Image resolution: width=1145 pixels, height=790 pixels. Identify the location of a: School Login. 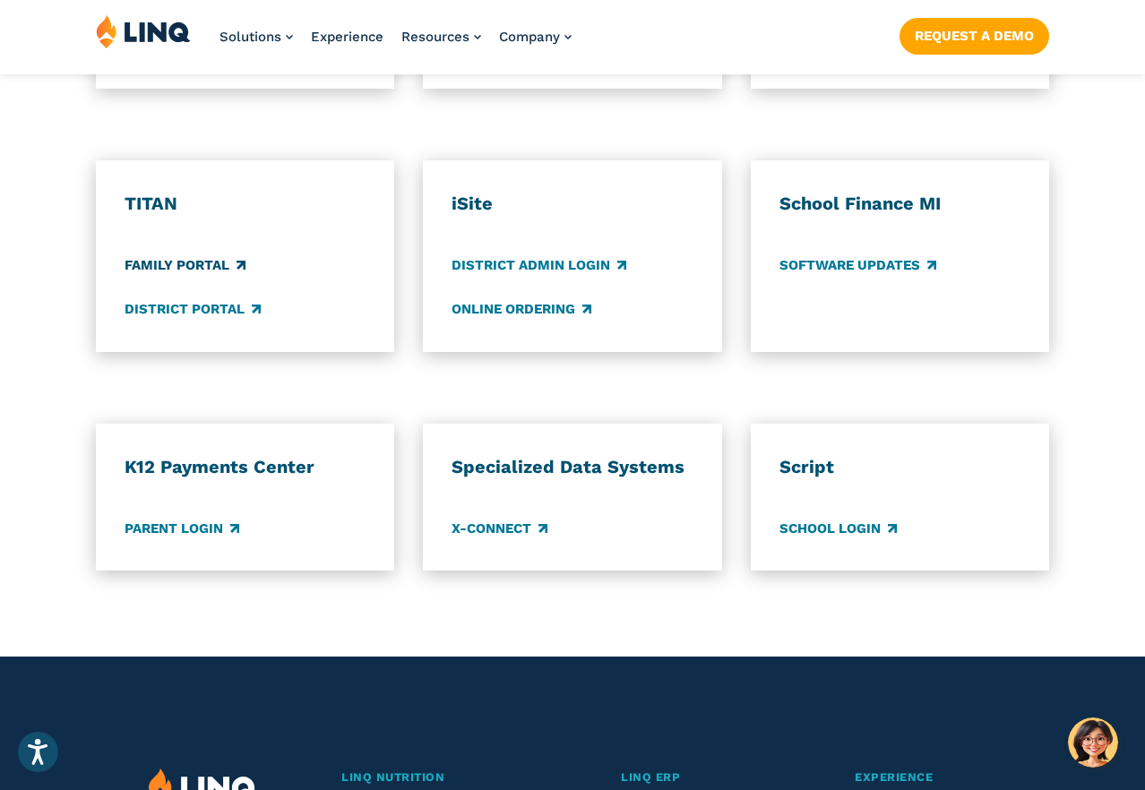
(838, 529).